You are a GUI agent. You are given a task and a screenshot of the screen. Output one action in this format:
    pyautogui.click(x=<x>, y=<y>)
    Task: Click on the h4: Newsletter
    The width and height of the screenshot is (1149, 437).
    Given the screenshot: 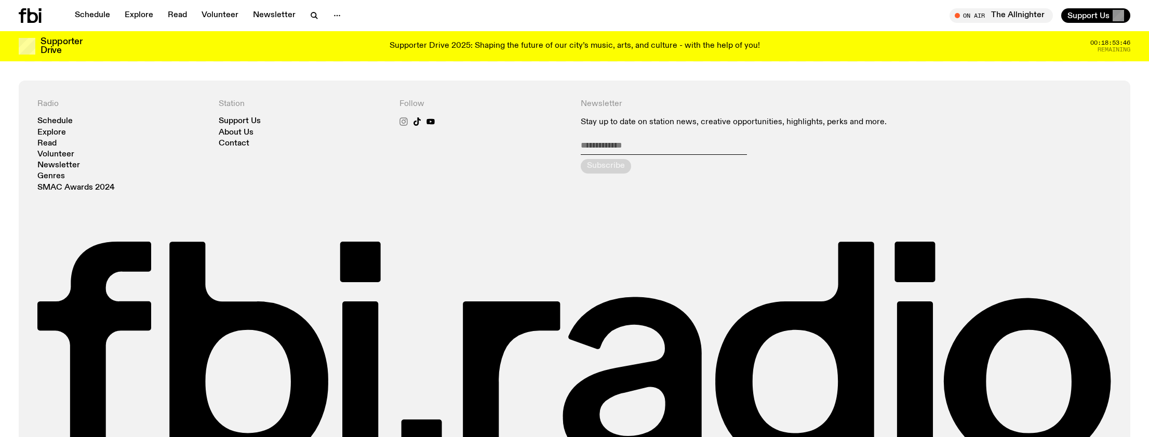 What is the action you would take?
    pyautogui.click(x=755, y=104)
    